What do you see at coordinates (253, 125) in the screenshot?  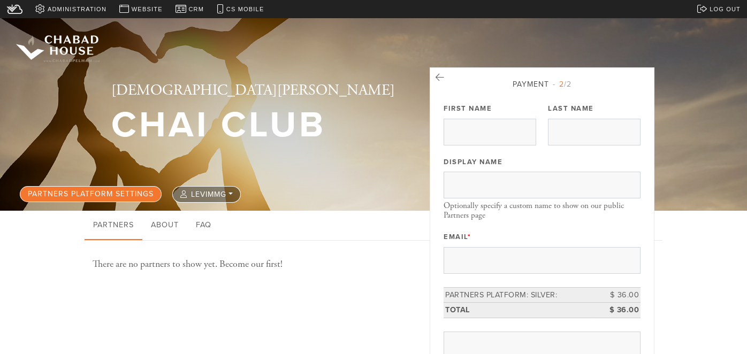 I see `h1: Chai Club` at bounding box center [253, 125].